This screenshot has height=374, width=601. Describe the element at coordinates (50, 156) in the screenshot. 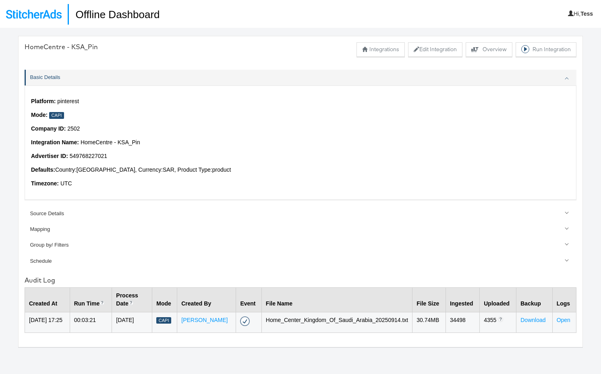

I see `strong: Advertiser ID :` at that location.